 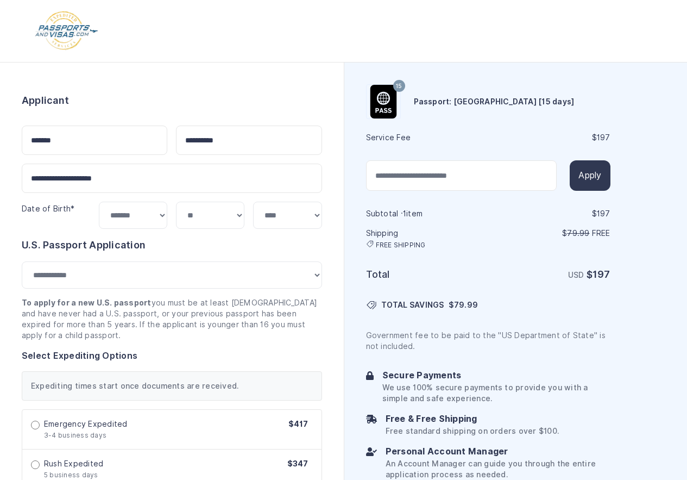 What do you see at coordinates (427, 239) in the screenshot?
I see `h6: Shipping` at bounding box center [427, 239].